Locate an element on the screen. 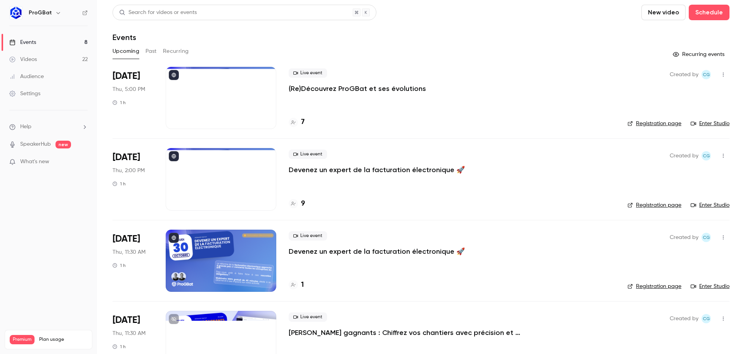 This screenshot has height=354, width=745. div: Audience is located at coordinates (26, 76).